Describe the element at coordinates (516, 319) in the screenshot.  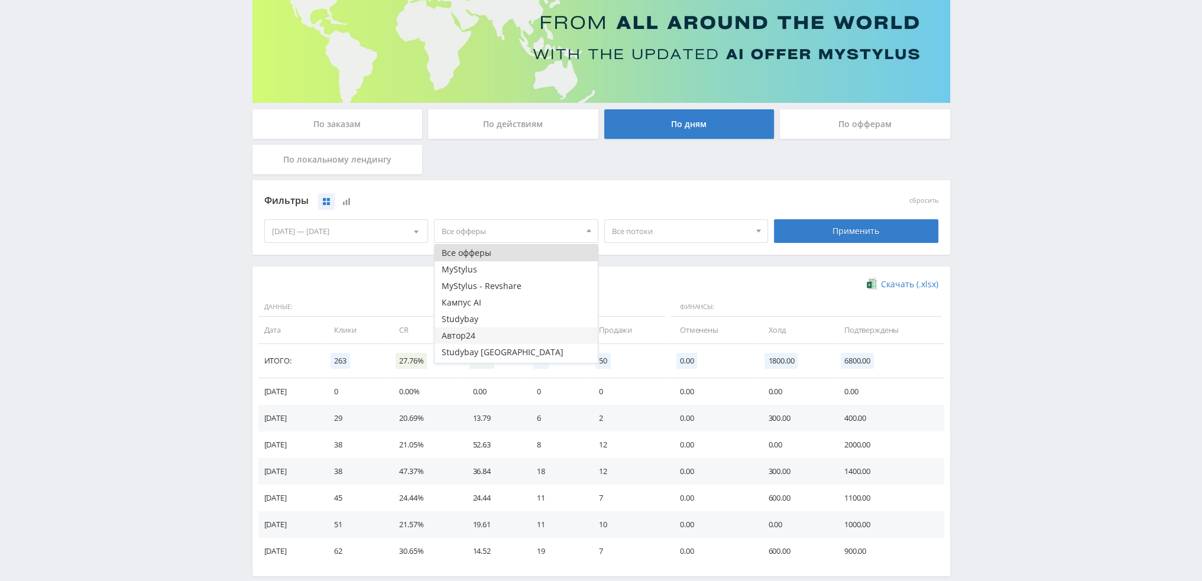
I see `button: Studybay` at that location.